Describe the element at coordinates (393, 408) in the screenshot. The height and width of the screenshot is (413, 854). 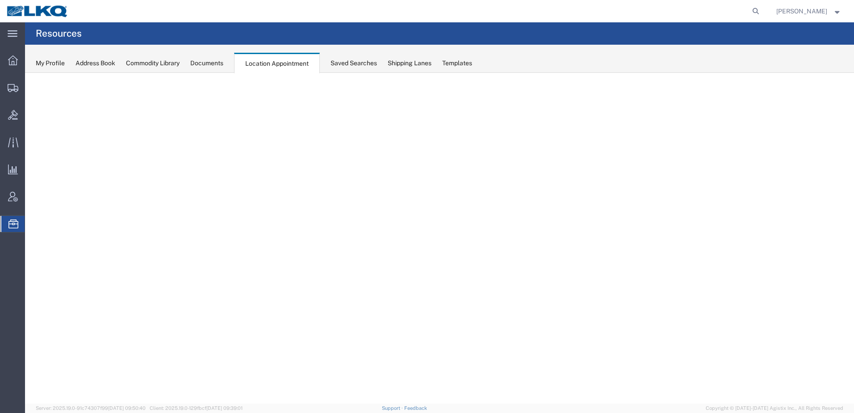
I see `a: Support` at that location.